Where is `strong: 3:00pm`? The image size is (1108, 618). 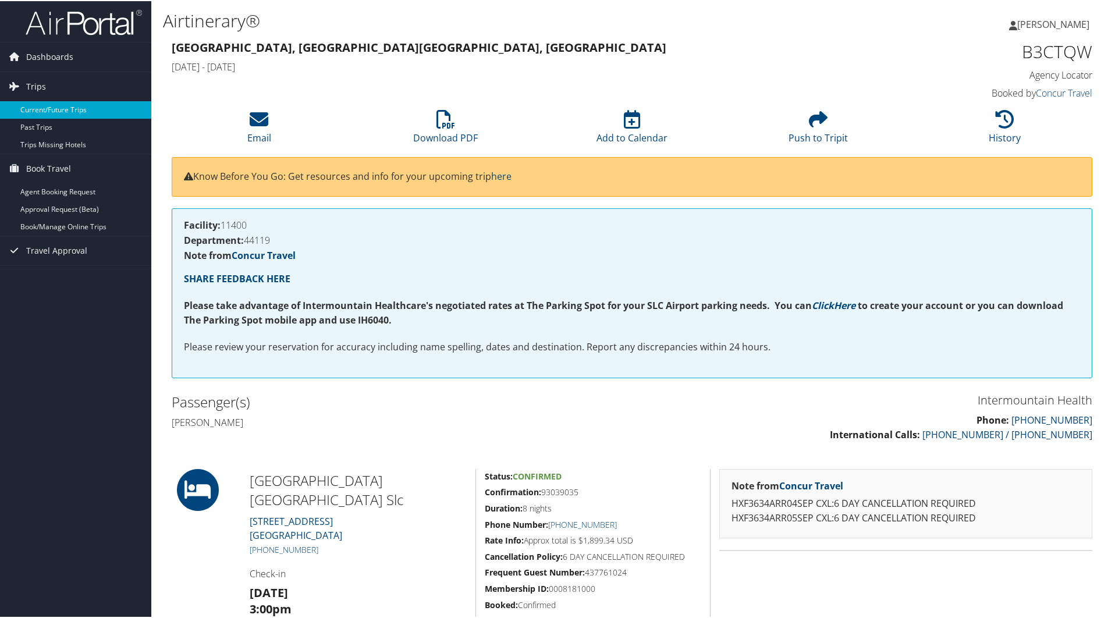 strong: 3:00pm is located at coordinates (271, 608).